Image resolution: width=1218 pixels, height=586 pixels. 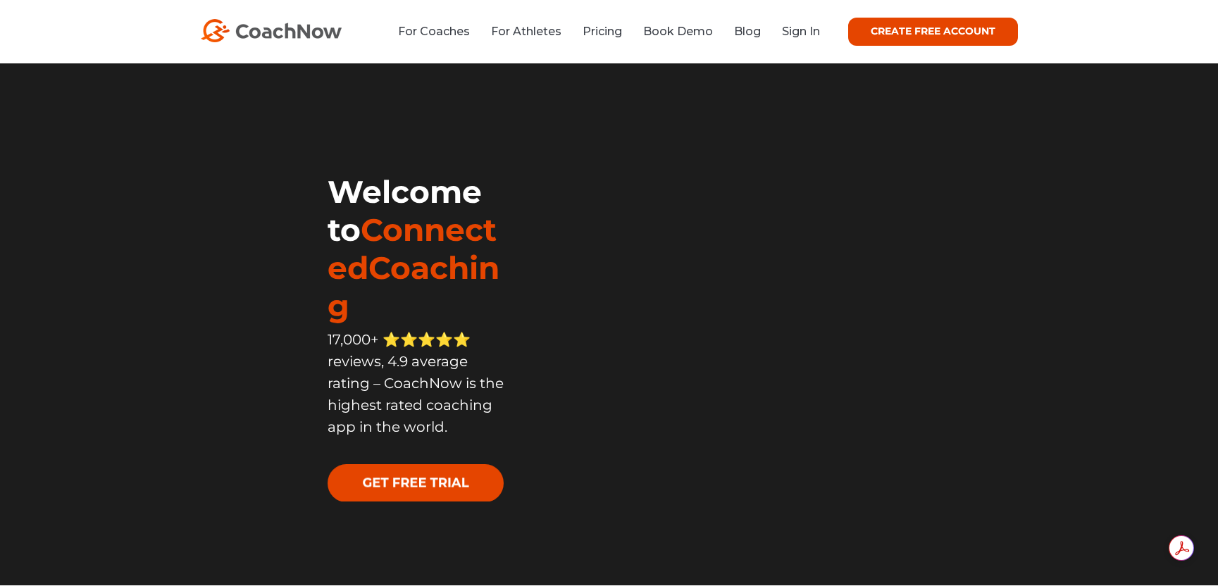 I want to click on a: CREATE FREE ACCOUNT, so click(x=933, y=32).